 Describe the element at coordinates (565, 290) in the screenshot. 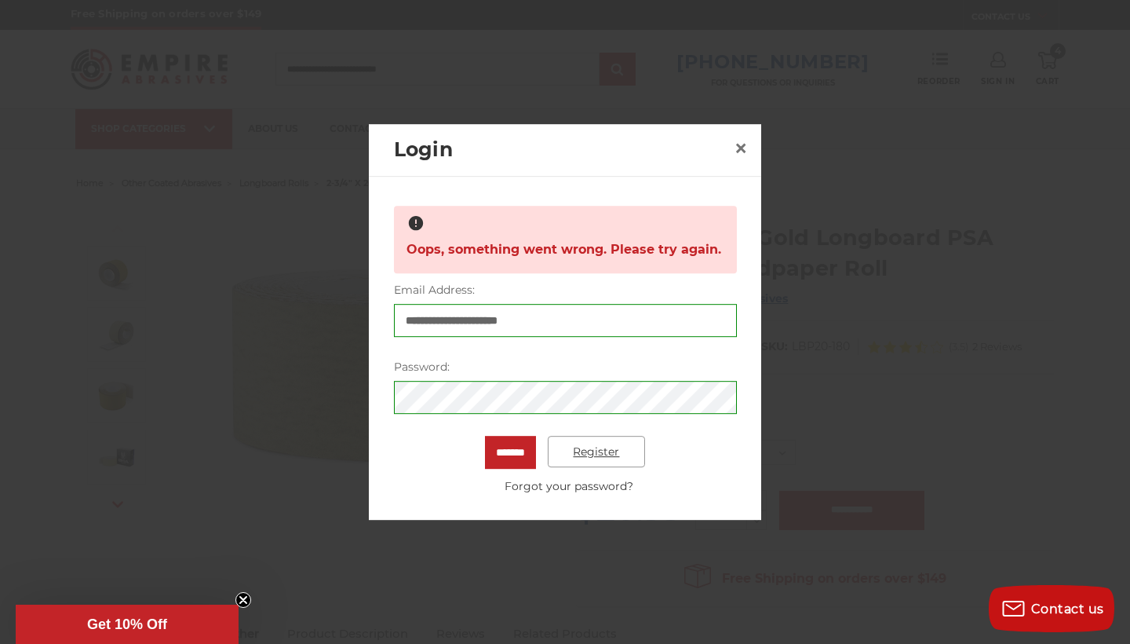

I see `label: Email Address:` at that location.